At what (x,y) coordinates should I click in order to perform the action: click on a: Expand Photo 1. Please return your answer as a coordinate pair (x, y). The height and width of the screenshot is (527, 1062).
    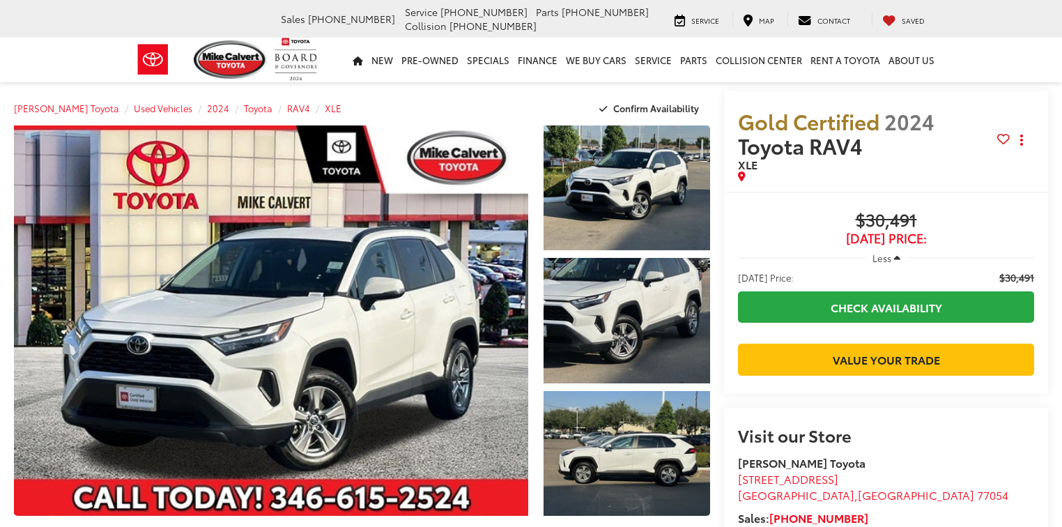
    Looking at the image, I should click on (626, 187).